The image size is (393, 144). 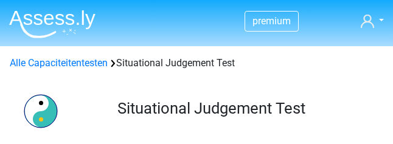 What do you see at coordinates (58, 63) in the screenshot?
I see `a: Alle Capaciteitentesten` at bounding box center [58, 63].